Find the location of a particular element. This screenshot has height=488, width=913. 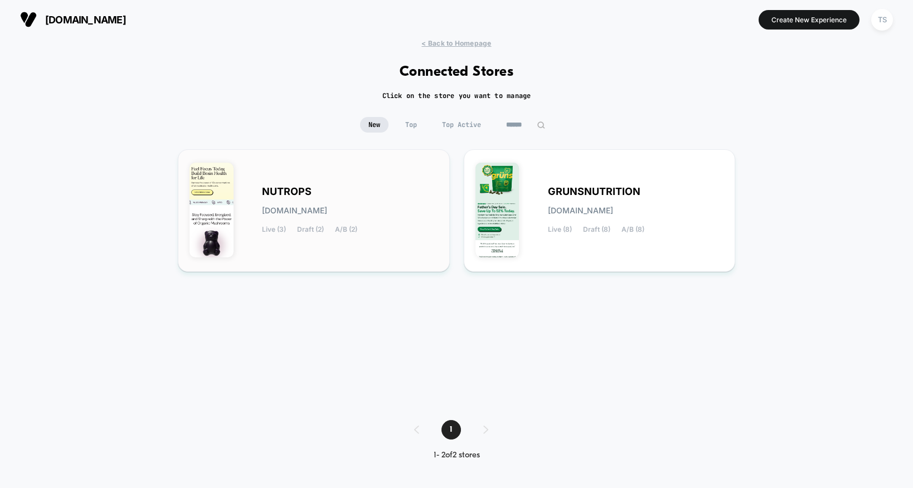

span: < Back to Homepage is located at coordinates (456, 43).